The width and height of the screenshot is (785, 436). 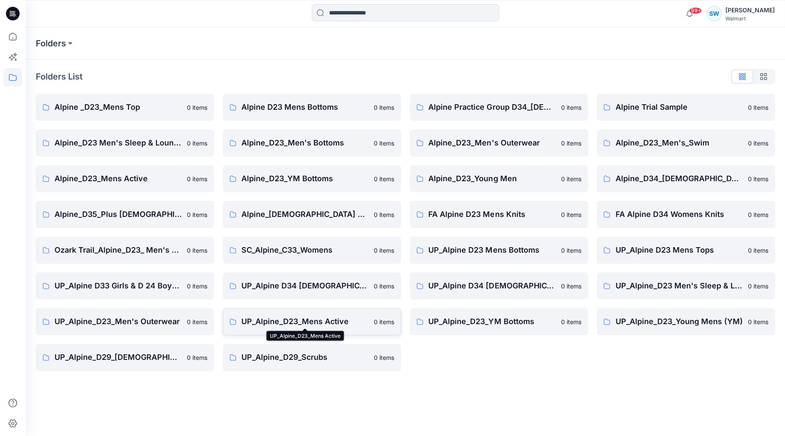 I want to click on a: SC_Alpine_C33_Womens0 items, so click(x=312, y=250).